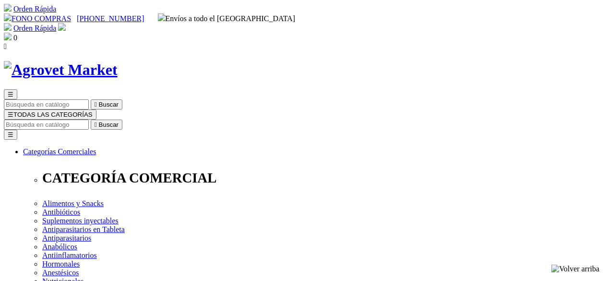  What do you see at coordinates (60, 246) in the screenshot?
I see `a: Anabólicos` at bounding box center [60, 246].